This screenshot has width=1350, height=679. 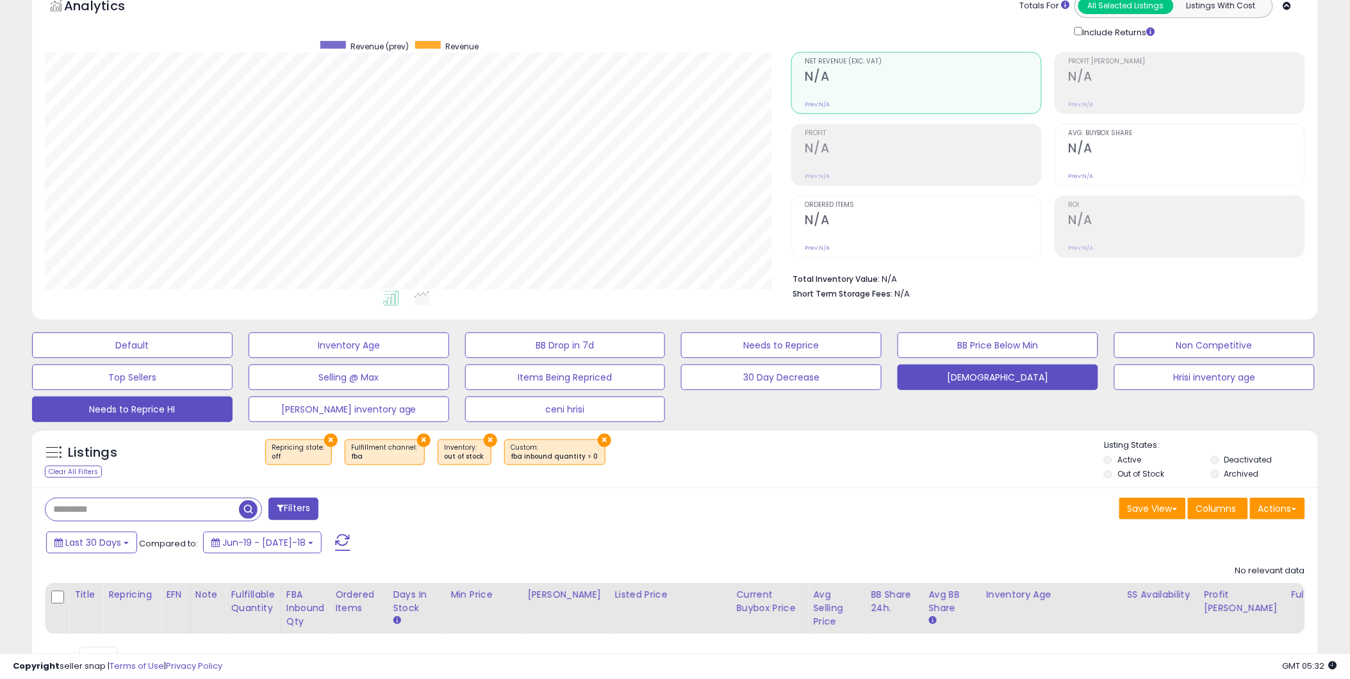 I want to click on button: Needs to Reprice, so click(x=781, y=345).